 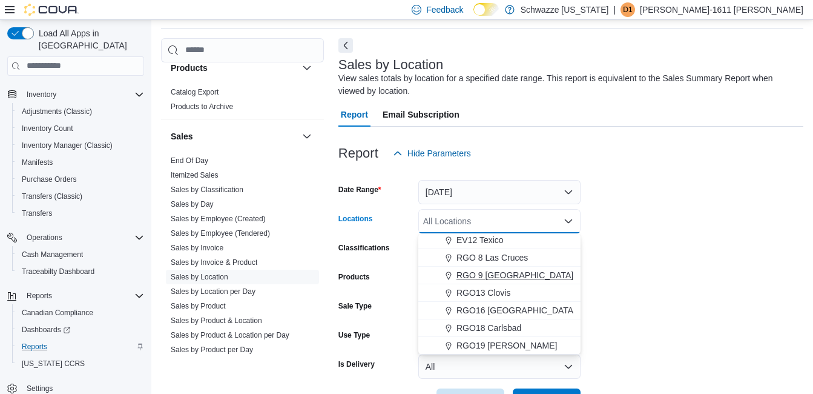 I want to click on a: Sales by Product & Location, so click(x=216, y=320).